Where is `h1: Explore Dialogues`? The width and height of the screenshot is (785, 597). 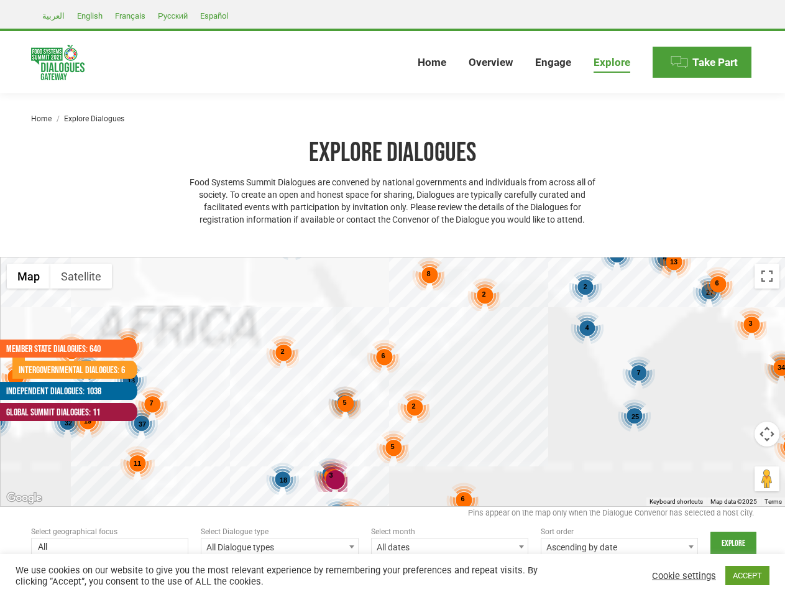 h1: Explore Dialogues is located at coordinates (393, 153).